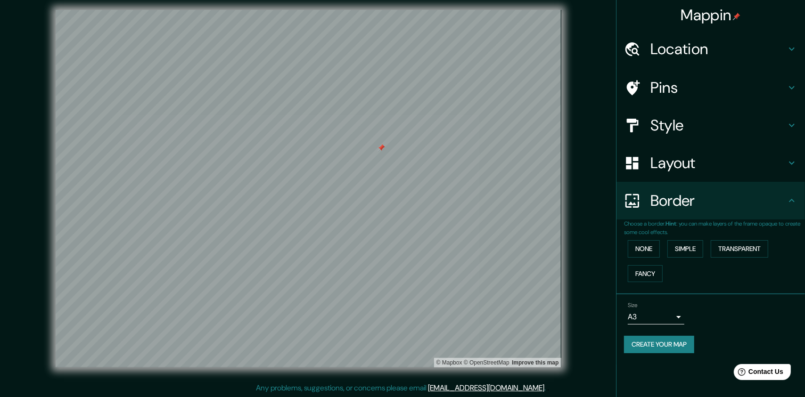 This screenshot has height=397, width=805. I want to click on h4: Border, so click(718, 201).